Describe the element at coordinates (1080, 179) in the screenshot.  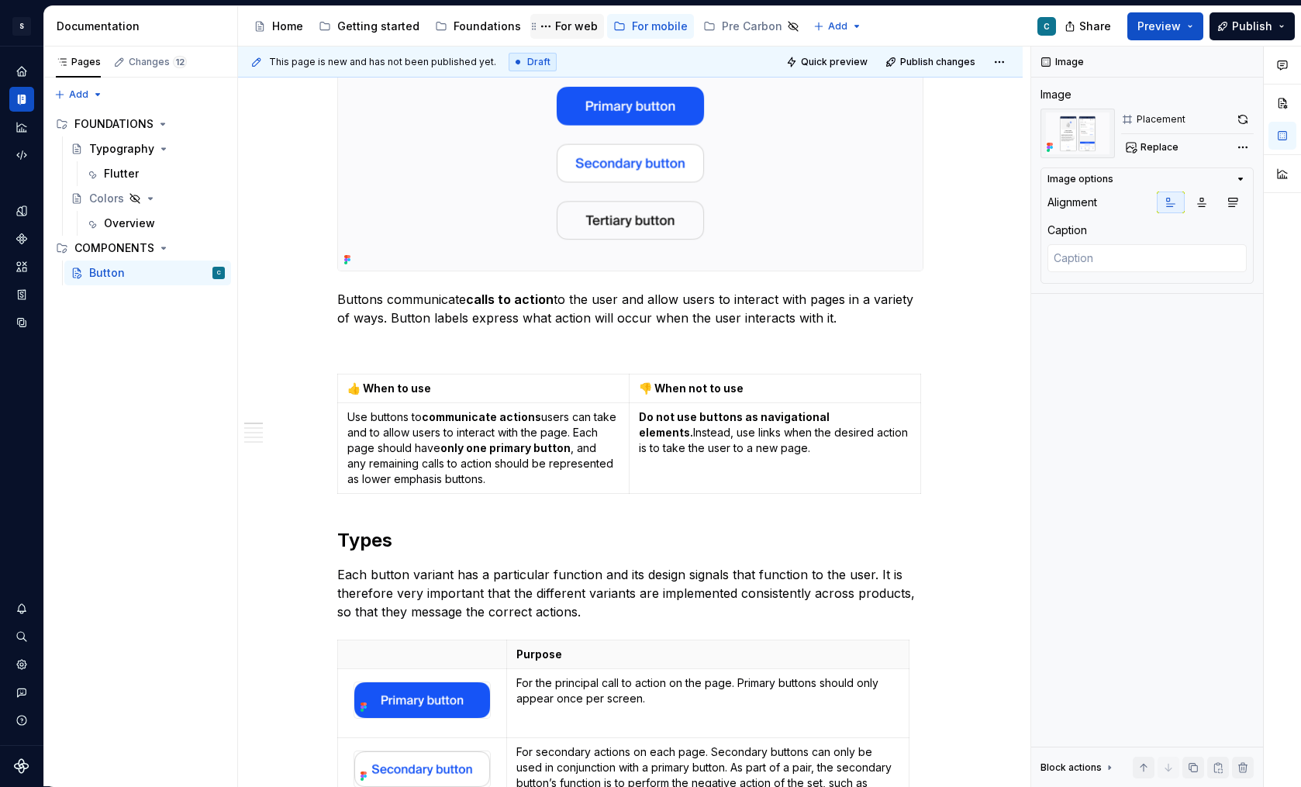
I see `div: Image options` at that location.